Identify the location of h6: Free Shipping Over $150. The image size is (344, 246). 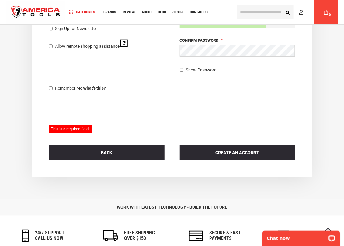
(139, 236).